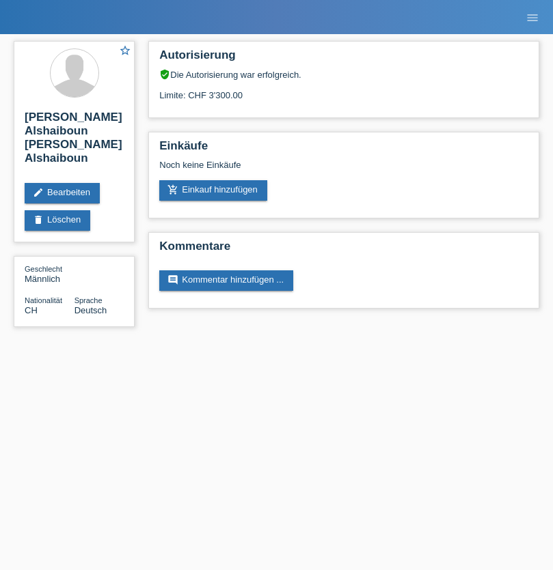 The image size is (553, 570). Describe the element at coordinates (49, 274) in the screenshot. I see `div: Männlich` at that location.